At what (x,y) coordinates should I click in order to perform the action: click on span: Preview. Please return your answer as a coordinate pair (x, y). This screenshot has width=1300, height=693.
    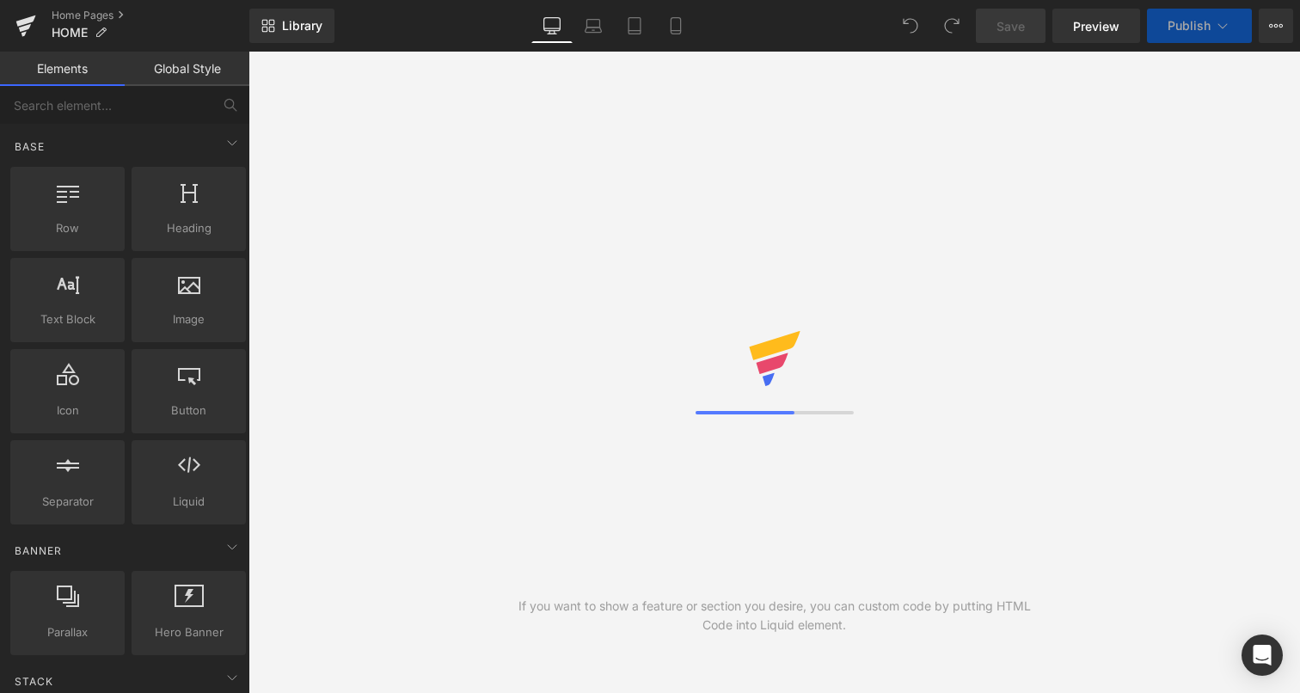
    Looking at the image, I should click on (1096, 26).